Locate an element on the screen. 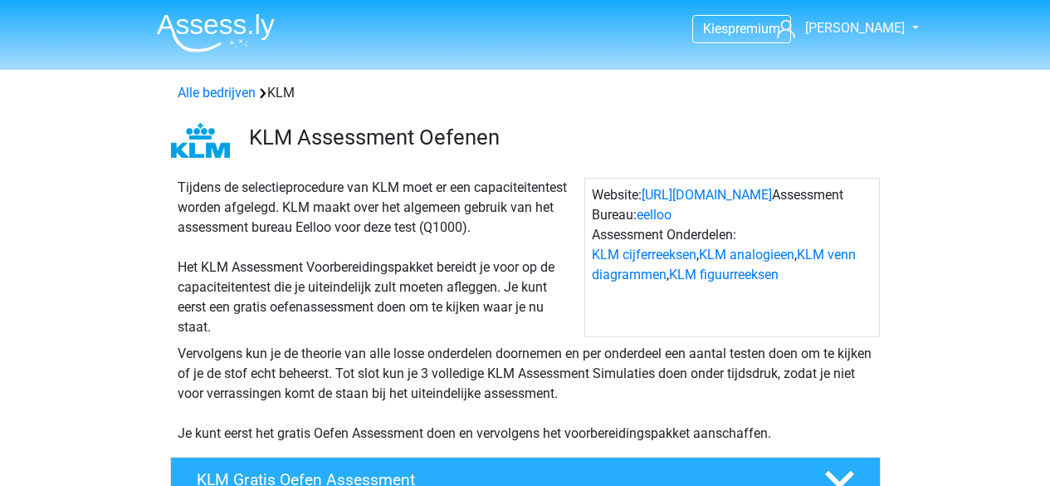 The image size is (1050, 486). a: Kiespremium is located at coordinates (741, 28).